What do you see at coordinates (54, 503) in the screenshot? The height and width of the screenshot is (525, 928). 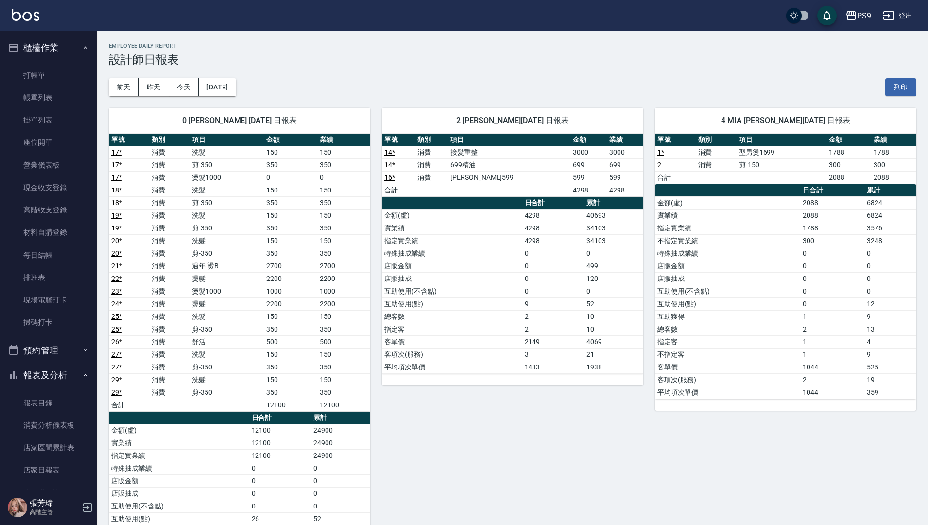 I see `h5: 張芳瑋` at bounding box center [54, 503].